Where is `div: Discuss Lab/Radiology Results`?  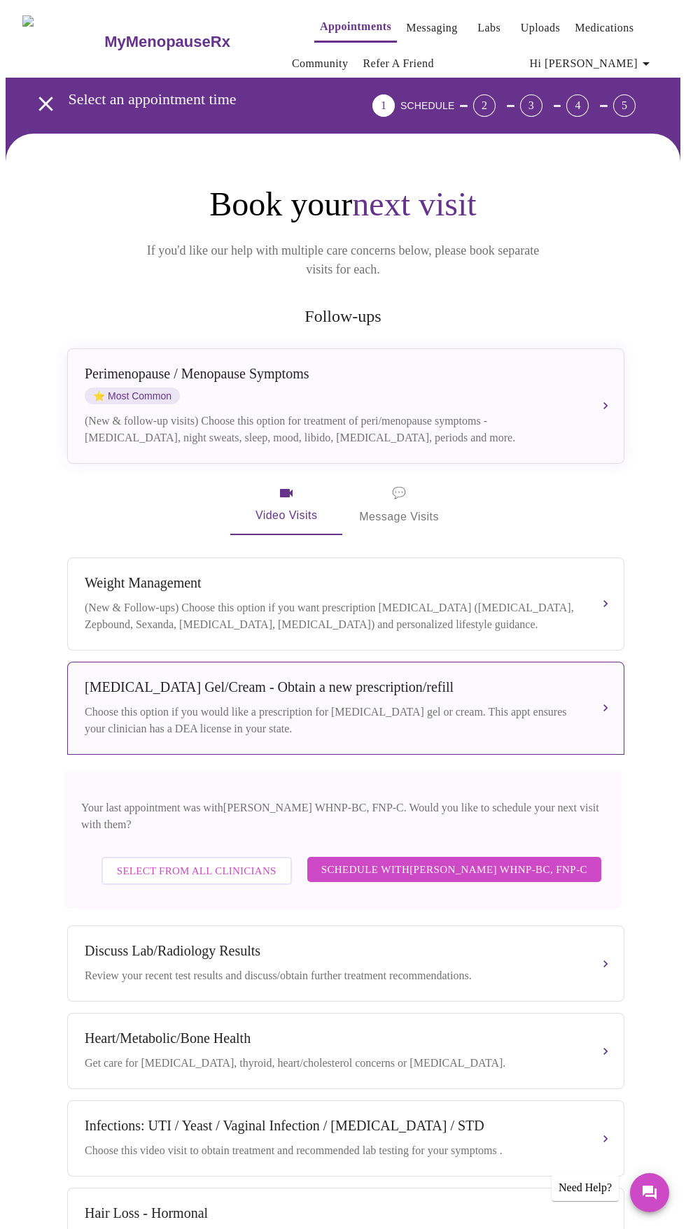
div: Discuss Lab/Radiology Results is located at coordinates (332, 951).